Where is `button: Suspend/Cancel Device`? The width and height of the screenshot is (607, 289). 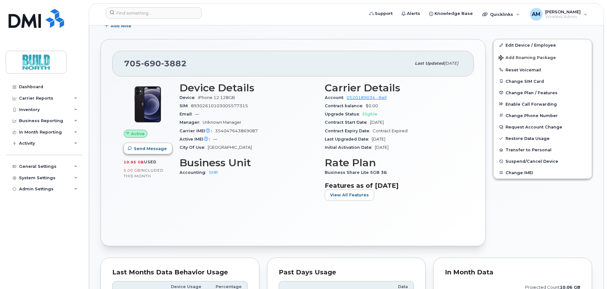
button: Suspend/Cancel Device is located at coordinates (542, 161).